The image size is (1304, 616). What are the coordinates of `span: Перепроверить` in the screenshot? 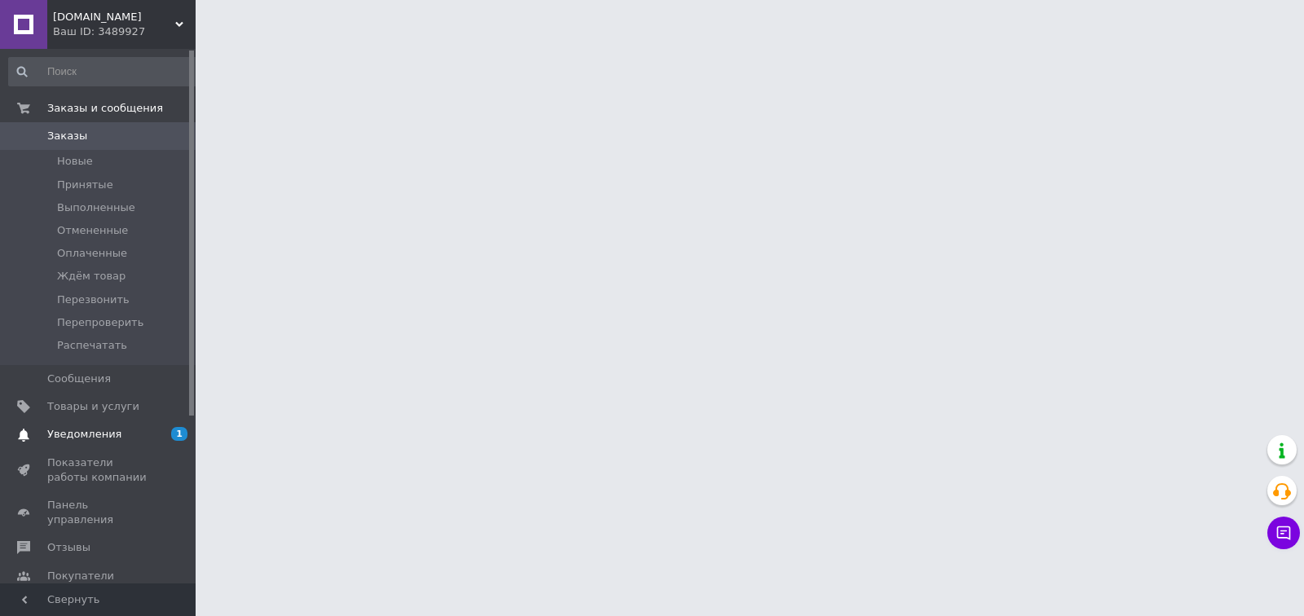 It's located at (100, 323).